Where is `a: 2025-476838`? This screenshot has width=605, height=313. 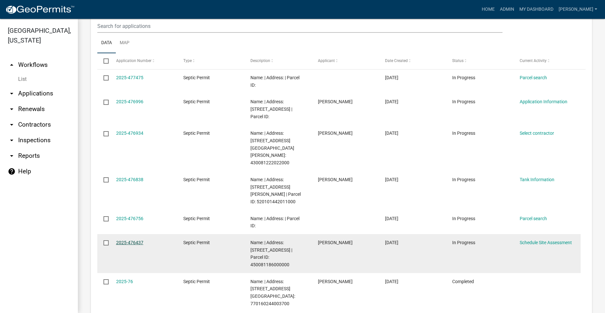 a: 2025-476838 is located at coordinates (130, 180).